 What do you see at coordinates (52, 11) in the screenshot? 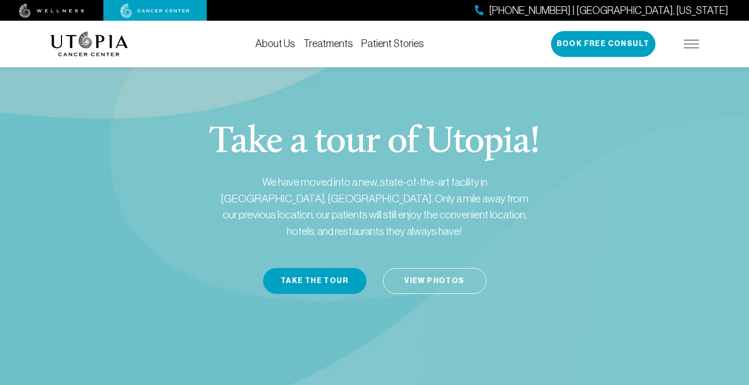
I see `img: wellness` at bounding box center [52, 11].